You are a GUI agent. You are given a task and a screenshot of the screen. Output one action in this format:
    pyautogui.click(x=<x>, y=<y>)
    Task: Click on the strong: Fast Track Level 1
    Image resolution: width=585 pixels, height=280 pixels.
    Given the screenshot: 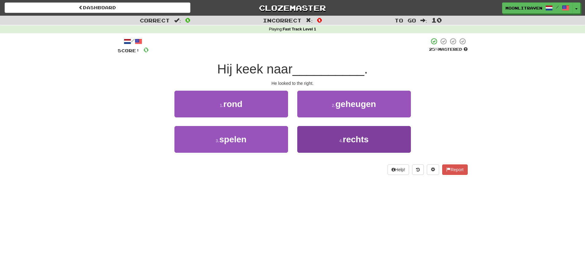 What is the action you would take?
    pyautogui.click(x=299, y=29)
    